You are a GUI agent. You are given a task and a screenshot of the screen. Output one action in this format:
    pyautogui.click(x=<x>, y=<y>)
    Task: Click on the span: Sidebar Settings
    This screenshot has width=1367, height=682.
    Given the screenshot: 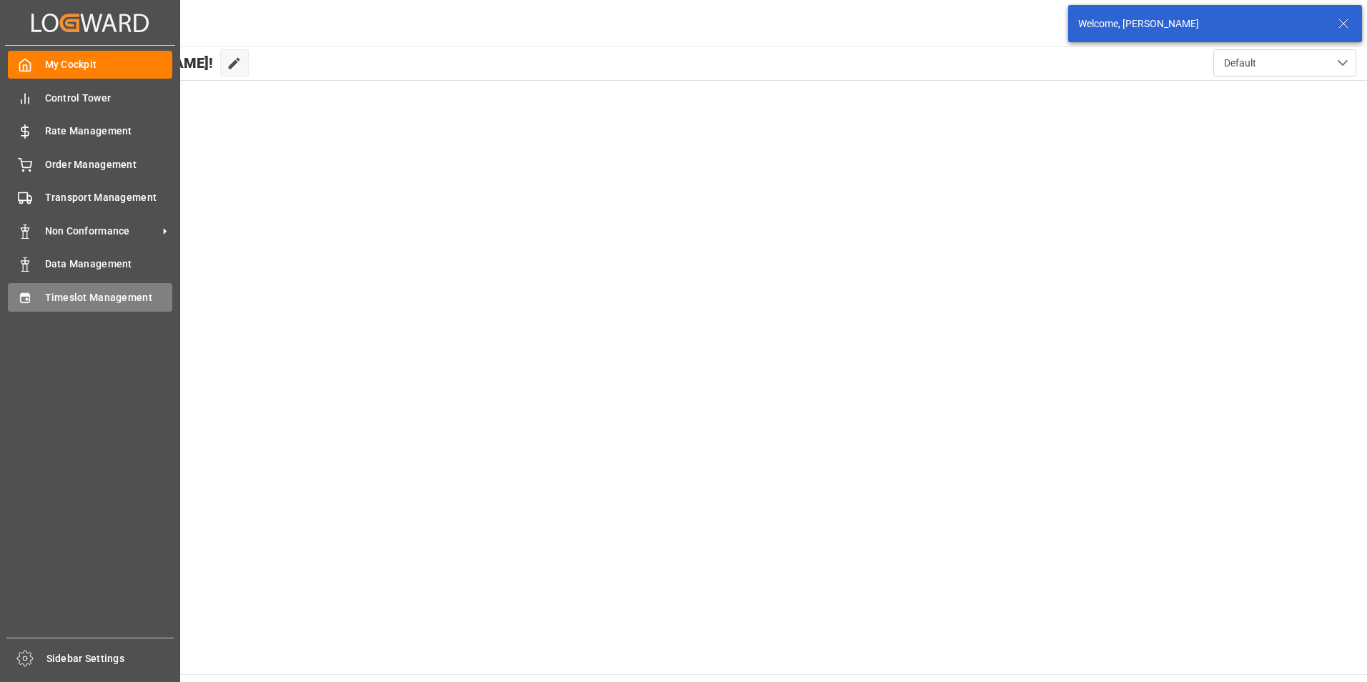 What is the action you would take?
    pyautogui.click(x=110, y=658)
    